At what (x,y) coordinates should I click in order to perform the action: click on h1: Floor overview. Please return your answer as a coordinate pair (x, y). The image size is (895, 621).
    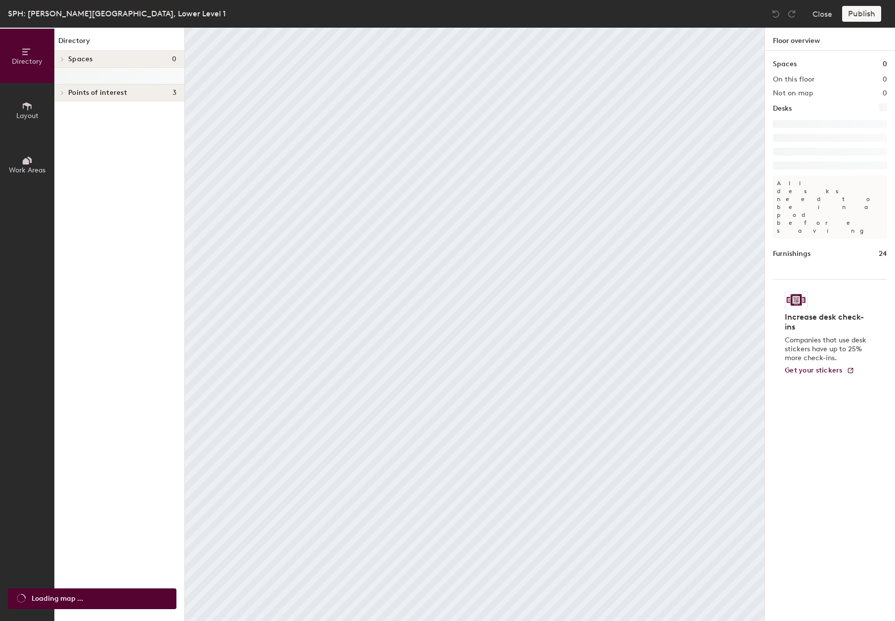
    Looking at the image, I should click on (830, 39).